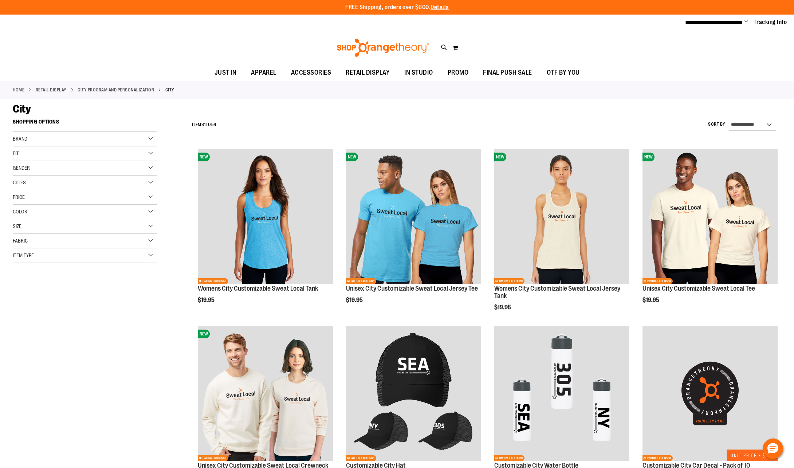 The height and width of the screenshot is (468, 794). I want to click on a: Tracking Info, so click(770, 22).